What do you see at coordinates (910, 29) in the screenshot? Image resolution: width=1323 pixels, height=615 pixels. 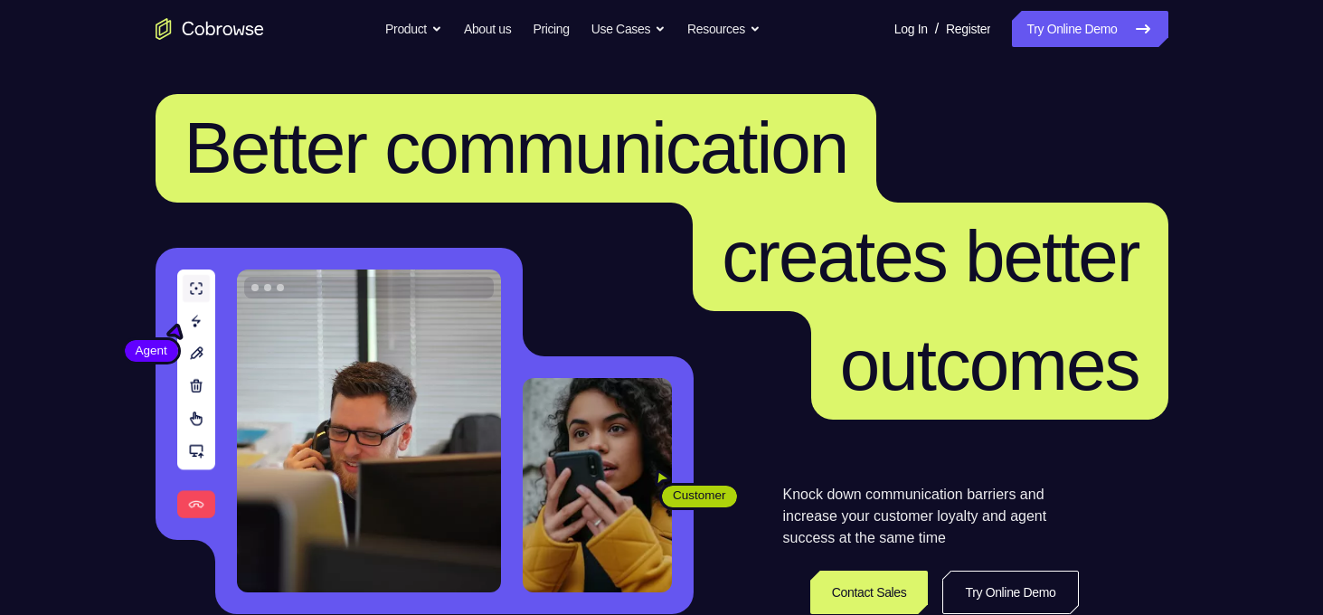 I see `a: Log In` at bounding box center [910, 29].